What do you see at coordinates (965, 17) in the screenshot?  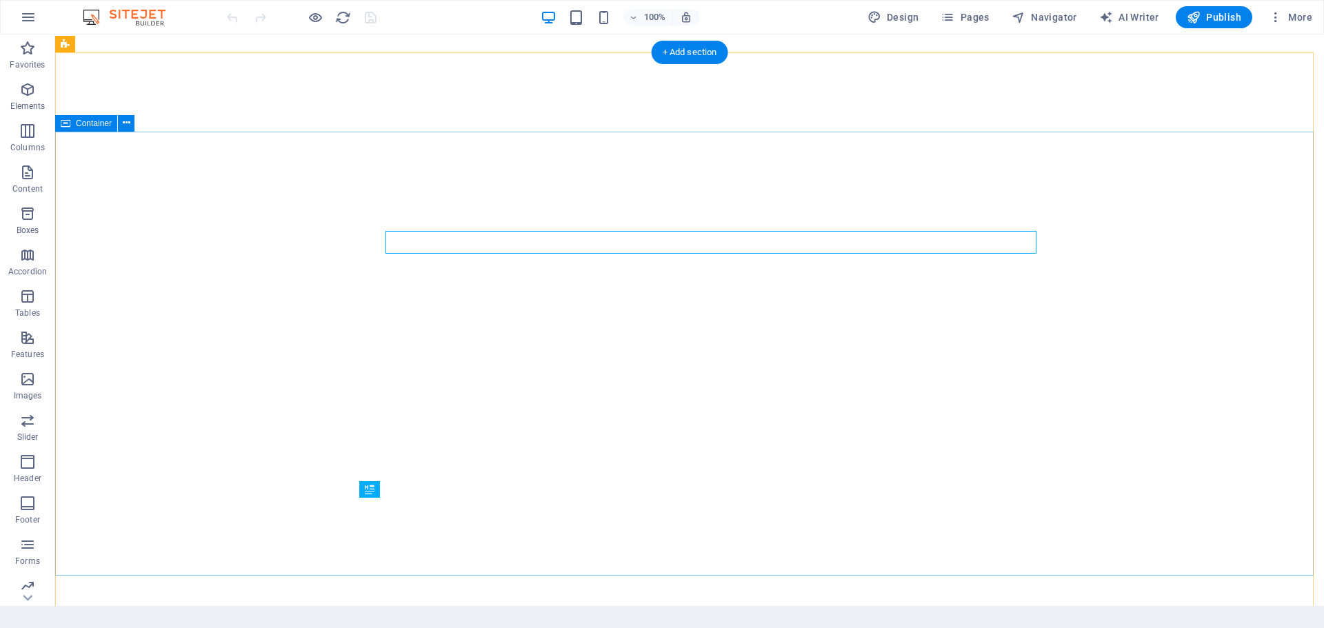 I see `button: Pages` at bounding box center [965, 17].